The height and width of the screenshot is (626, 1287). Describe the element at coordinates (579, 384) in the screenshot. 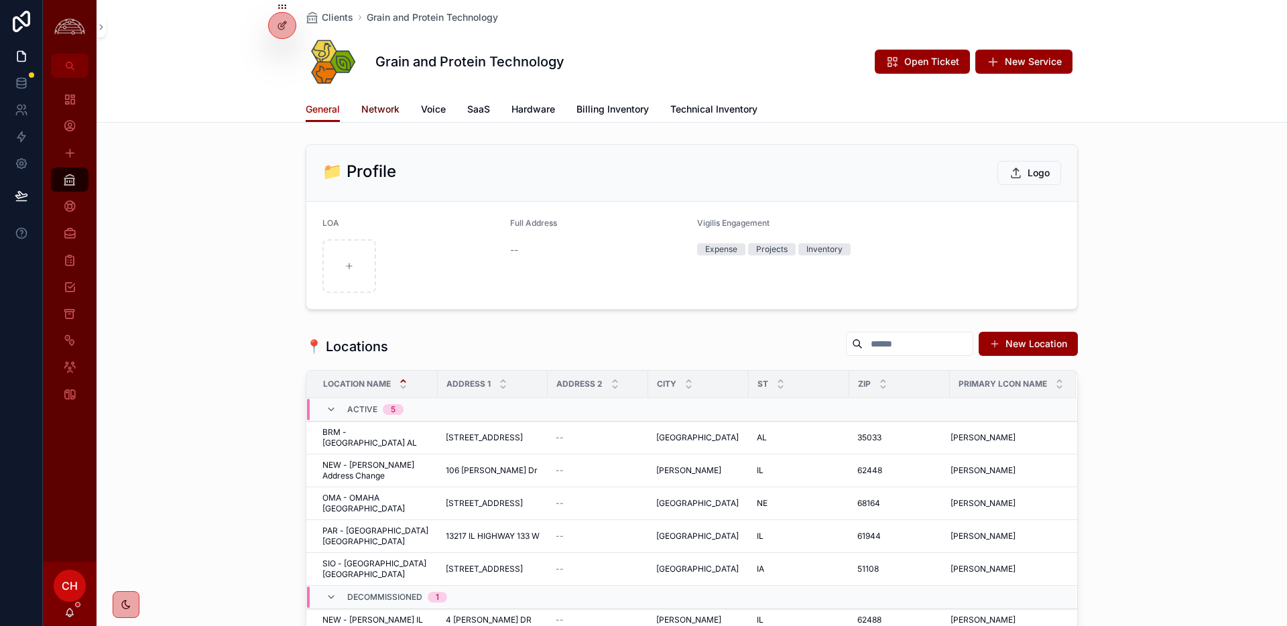

I see `span: Address 2` at that location.